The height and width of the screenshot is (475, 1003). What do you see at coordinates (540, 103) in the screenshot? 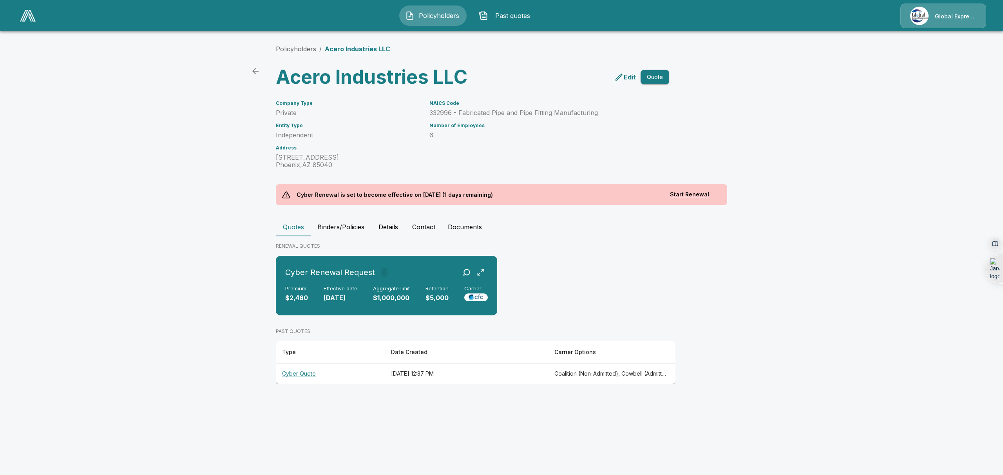
I see `h6: NAICS Code` at bounding box center [540, 103].